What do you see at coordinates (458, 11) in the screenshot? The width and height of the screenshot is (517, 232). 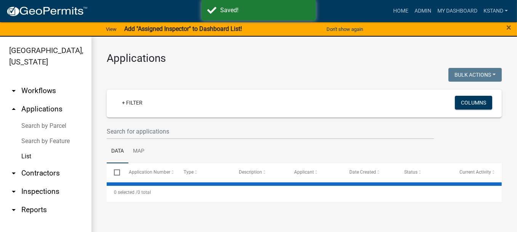 I see `a: My Dashboard` at bounding box center [458, 11].